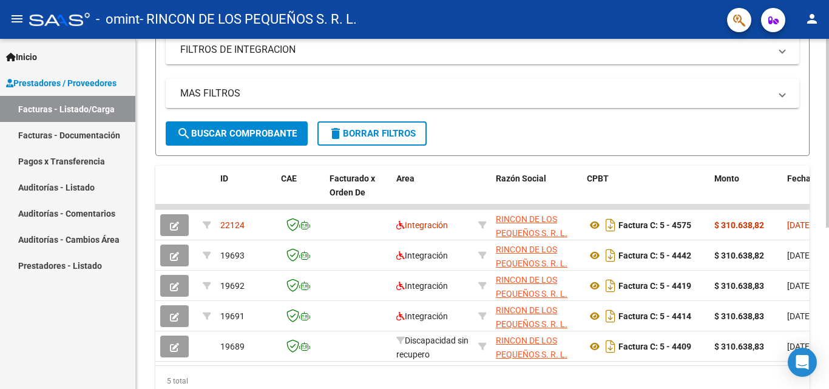 This screenshot has height=389, width=829. I want to click on span: - RINCON DE LOS PEQUEÑOS S. R. L., so click(248, 19).